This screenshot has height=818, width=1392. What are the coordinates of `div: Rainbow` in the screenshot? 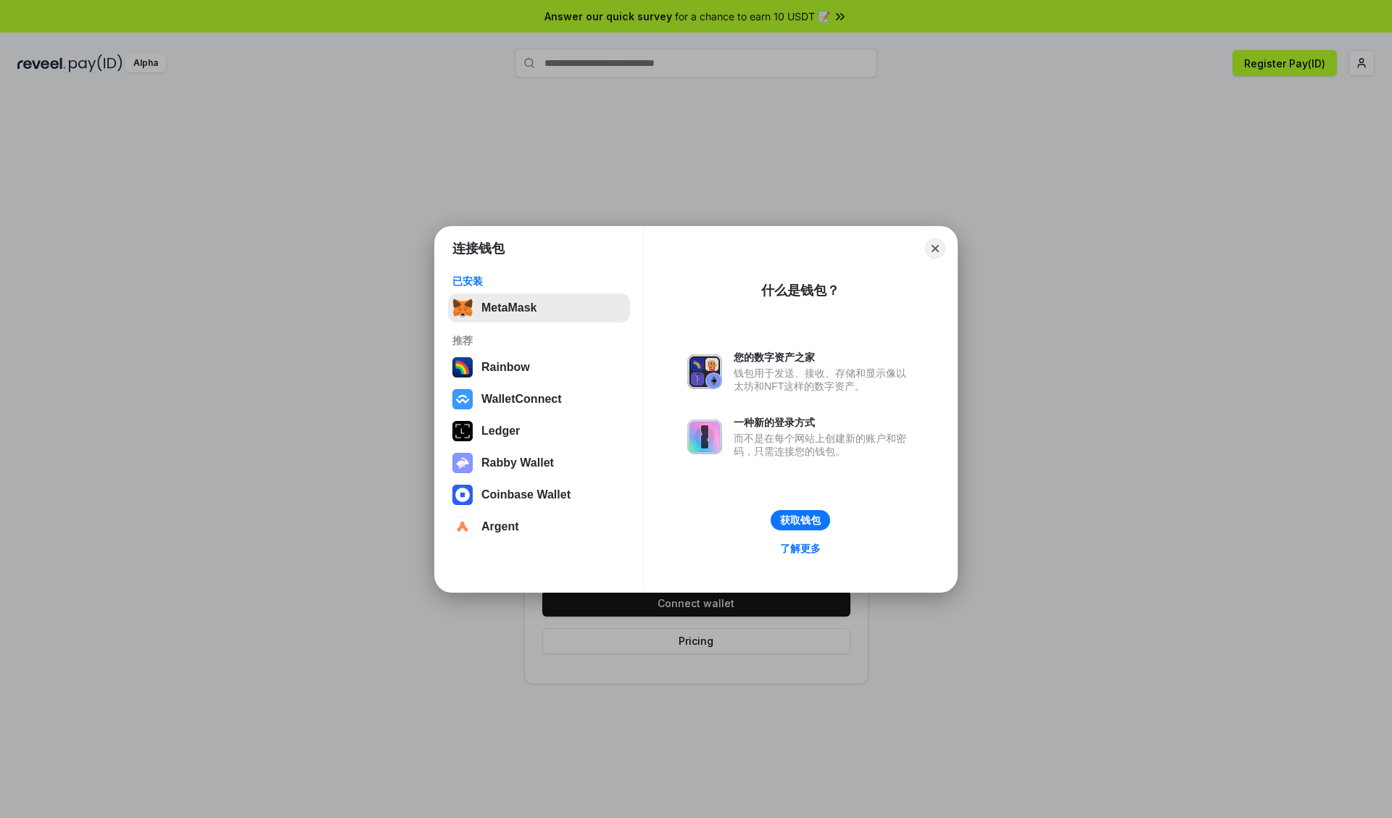 It's located at (505, 368).